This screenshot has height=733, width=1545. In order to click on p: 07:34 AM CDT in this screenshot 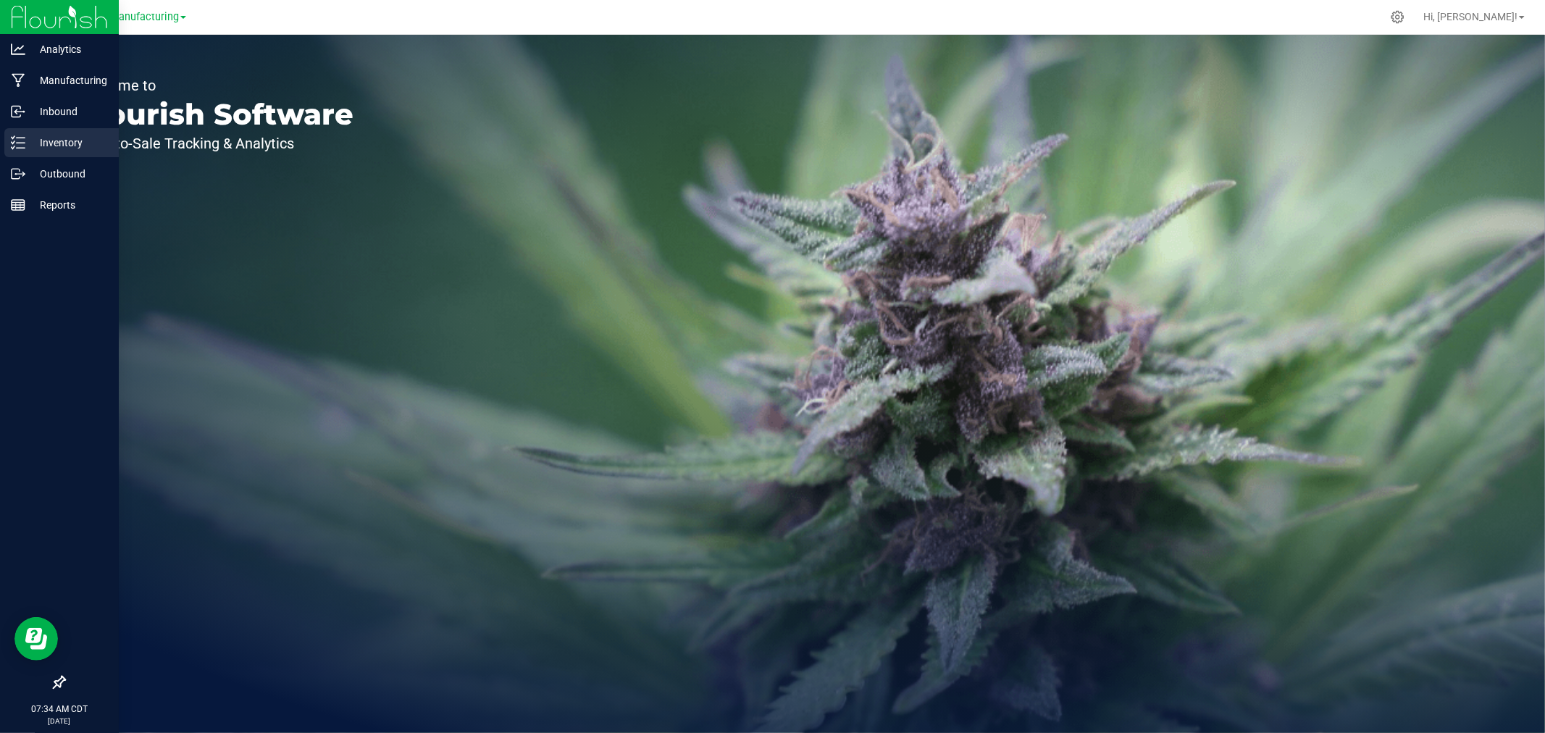, I will do `click(59, 709)`.